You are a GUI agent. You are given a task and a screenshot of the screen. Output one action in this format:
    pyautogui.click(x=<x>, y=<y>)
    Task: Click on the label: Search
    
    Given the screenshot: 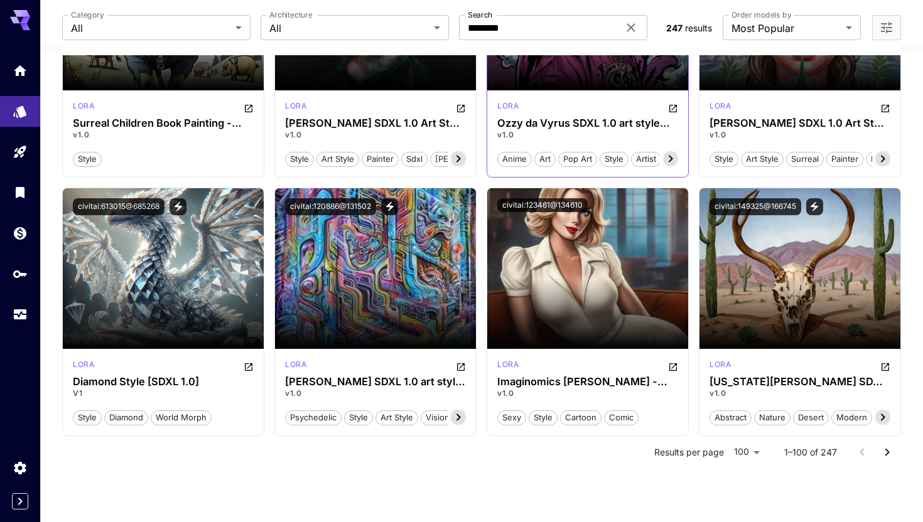 What is the action you would take?
    pyautogui.click(x=480, y=14)
    